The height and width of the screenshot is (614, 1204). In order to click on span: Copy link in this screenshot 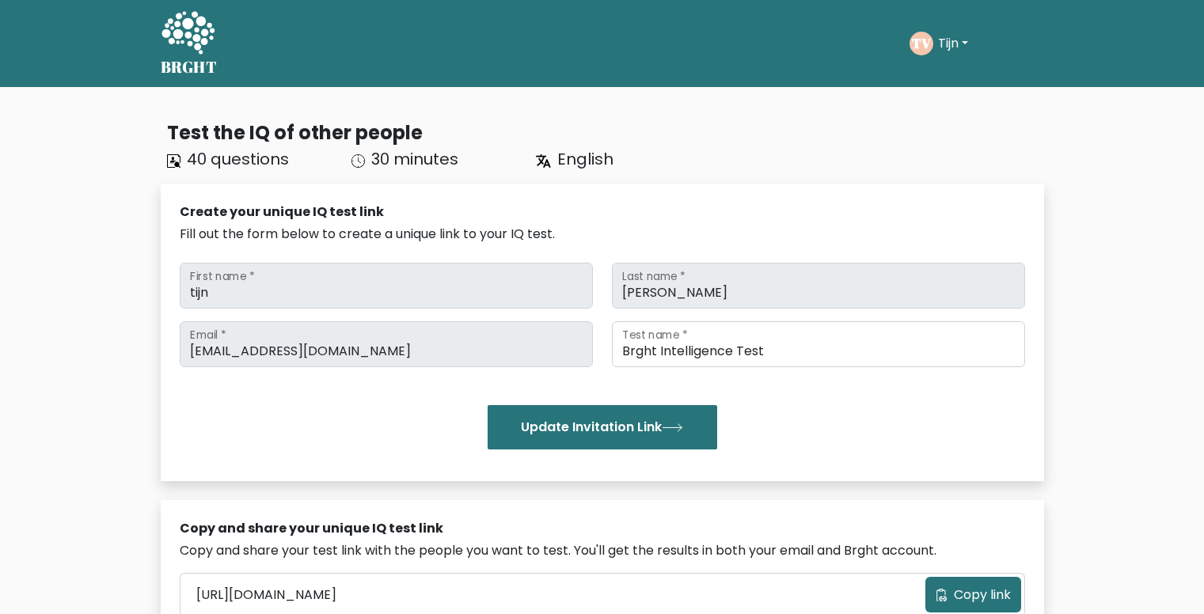, I will do `click(982, 595)`.